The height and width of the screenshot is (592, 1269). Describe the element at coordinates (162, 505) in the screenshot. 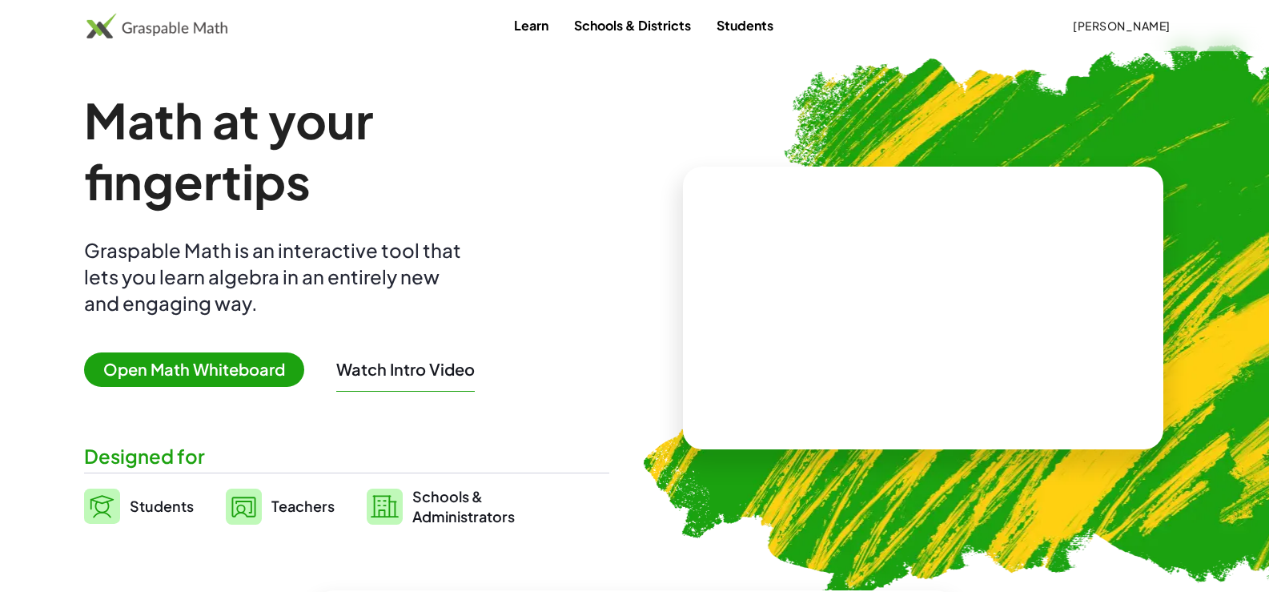

I see `span: Students` at that location.